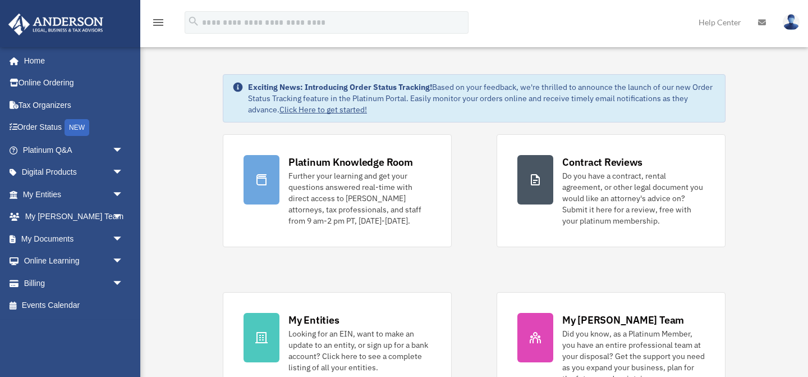 This screenshot has height=377, width=808. What do you see at coordinates (351, 162) in the screenshot?
I see `div: Platinum Knowledge Room` at bounding box center [351, 162].